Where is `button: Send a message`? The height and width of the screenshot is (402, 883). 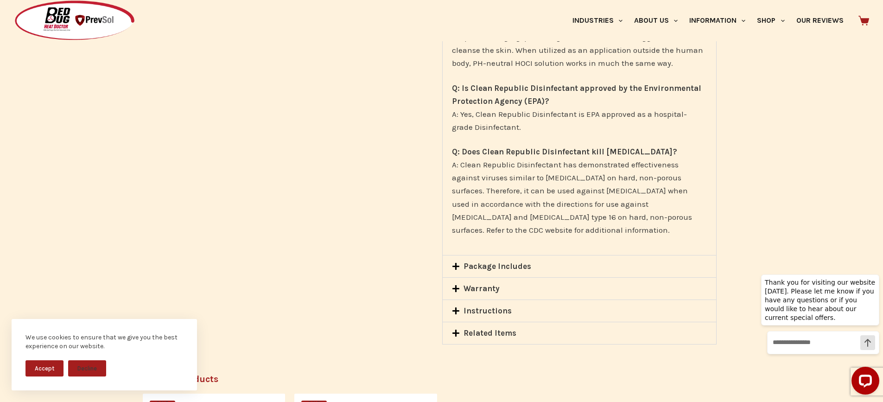
button: Send a message is located at coordinates (114, 77).